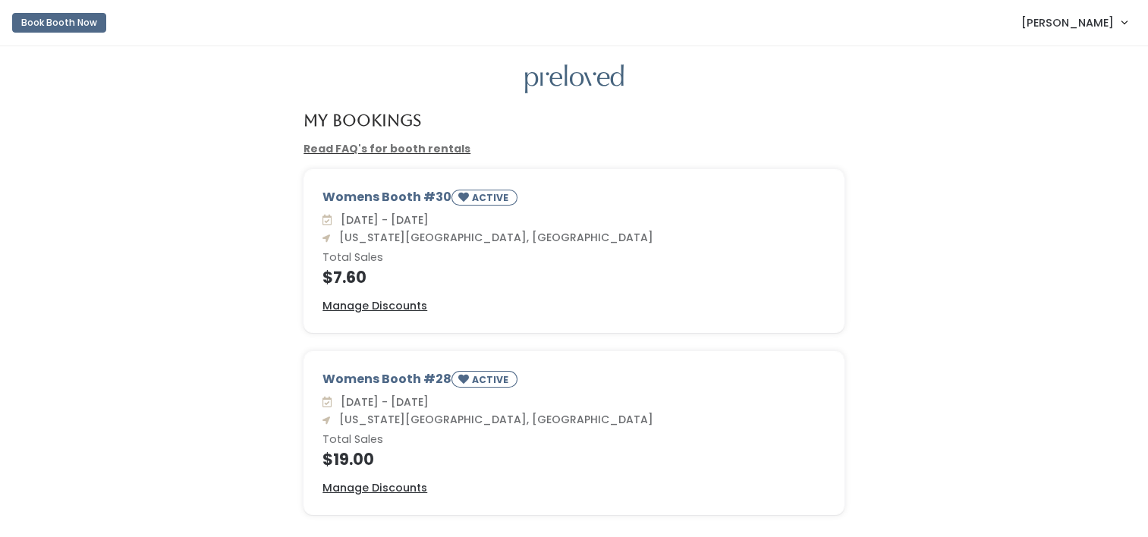 This screenshot has width=1148, height=537. What do you see at coordinates (59, 23) in the screenshot?
I see `button: Book Booth Now` at bounding box center [59, 23].